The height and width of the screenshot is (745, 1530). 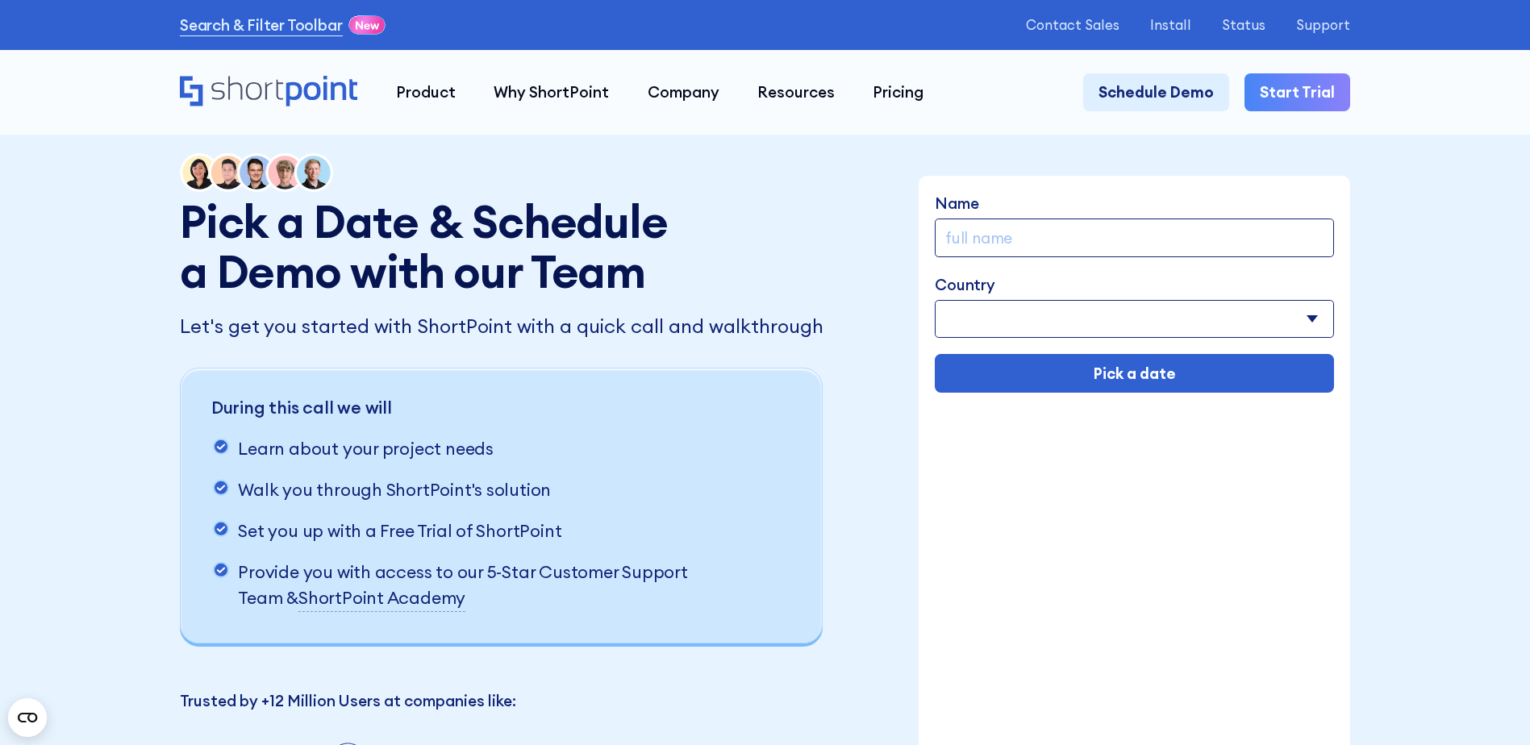 What do you see at coordinates (503, 701) in the screenshot?
I see `p: Trusted by +12 Million Users at companies like:` at bounding box center [503, 701].